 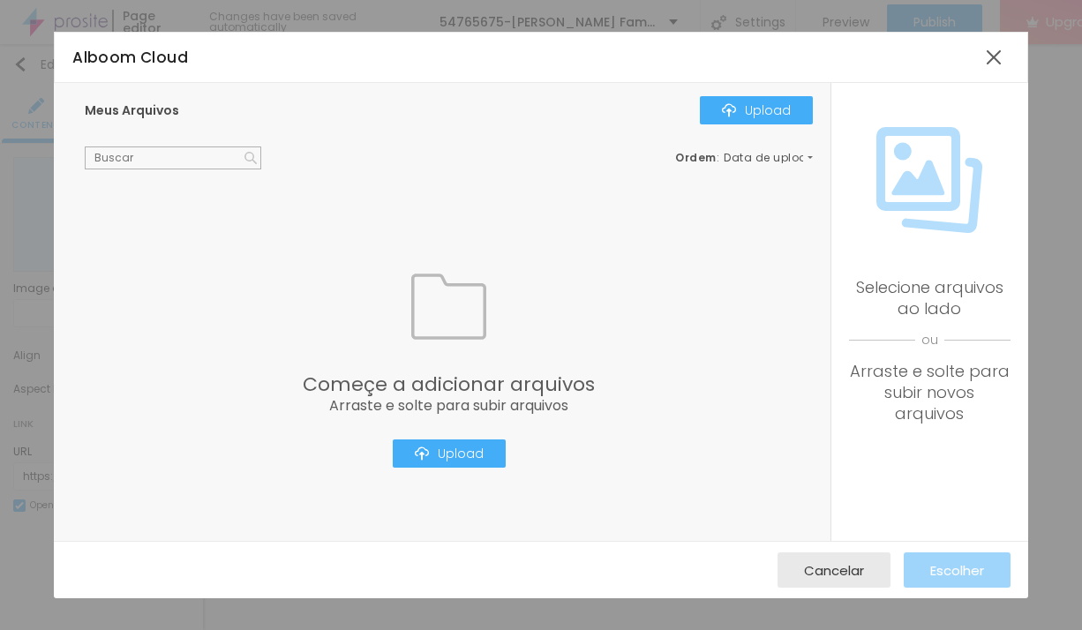 What do you see at coordinates (834, 570) in the screenshot?
I see `span: Cancelar` at bounding box center [834, 570].